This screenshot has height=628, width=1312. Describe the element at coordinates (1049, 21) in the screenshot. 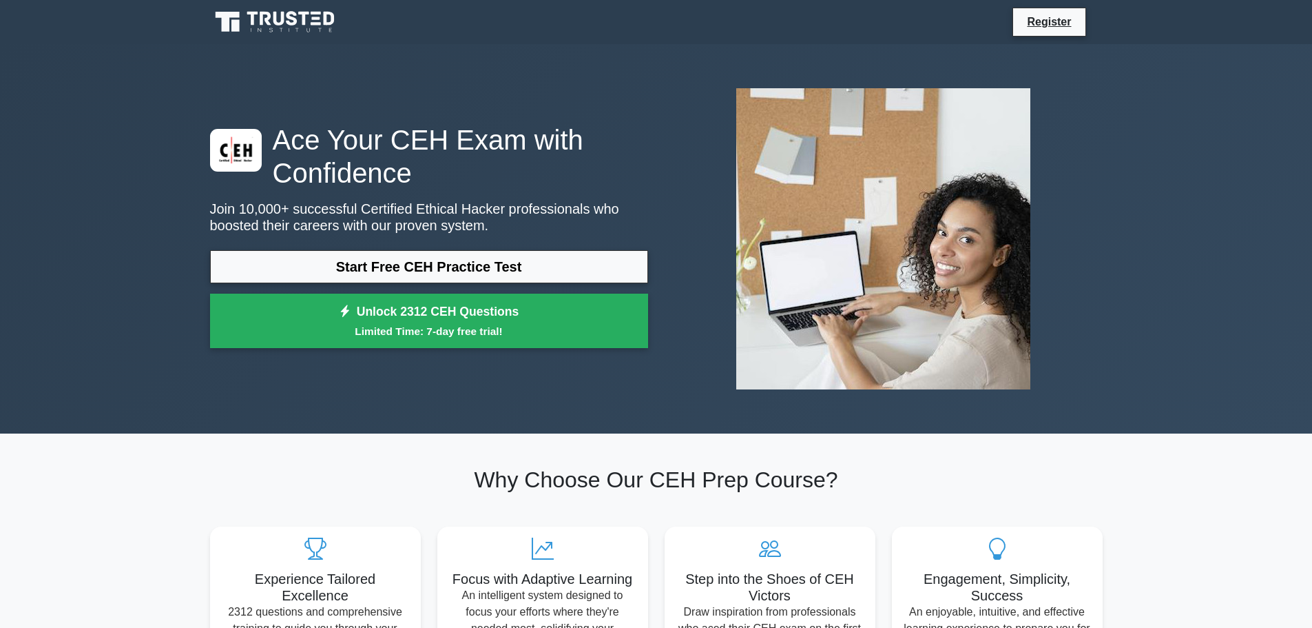

I see `a: Register` at that location.